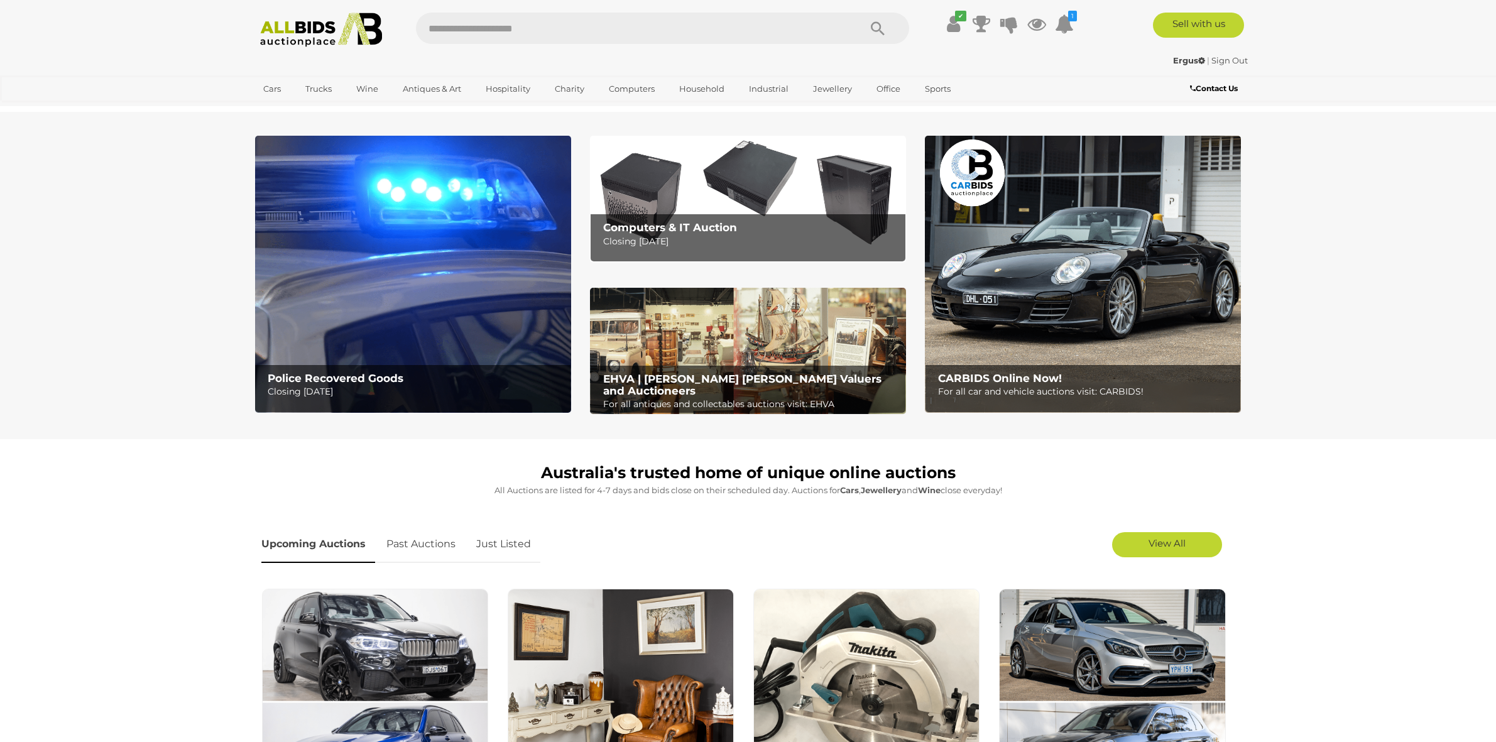  I want to click on h1: Australia's trusted home of unique online auctions, so click(748, 473).